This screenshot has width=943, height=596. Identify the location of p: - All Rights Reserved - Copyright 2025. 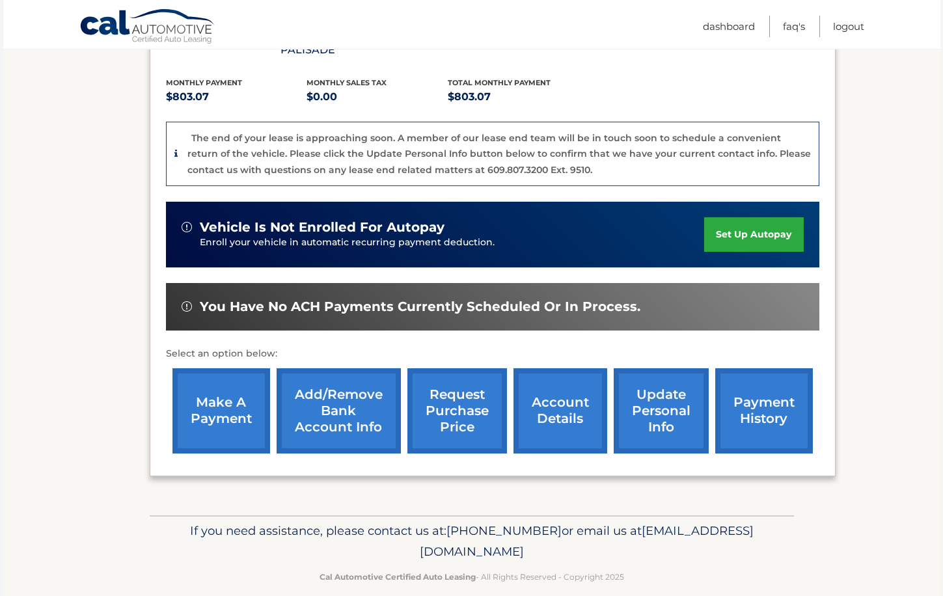
(472, 576).